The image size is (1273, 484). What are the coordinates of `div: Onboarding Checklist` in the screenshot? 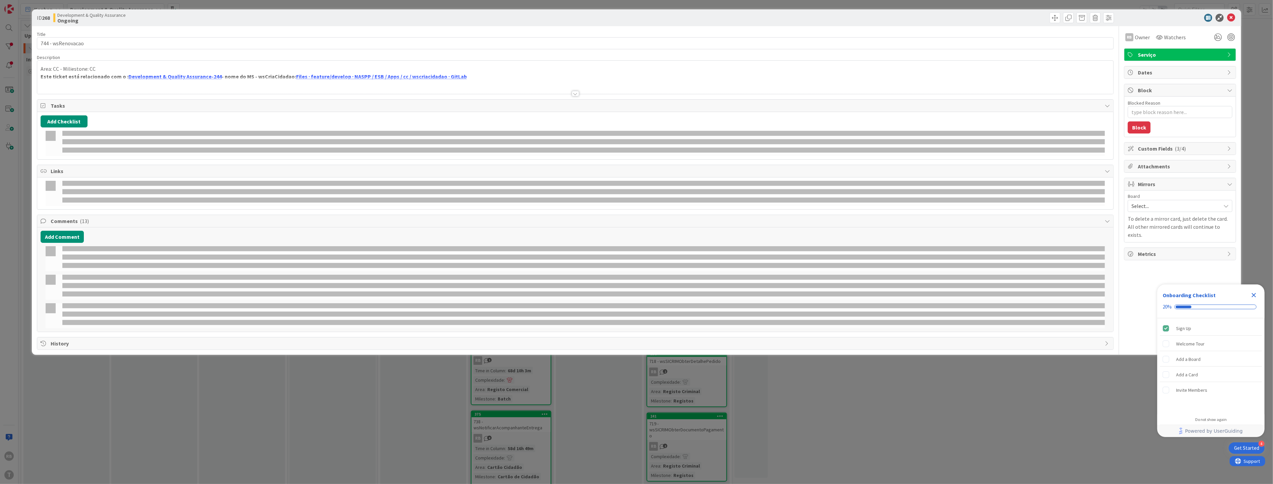 It's located at (1189, 295).